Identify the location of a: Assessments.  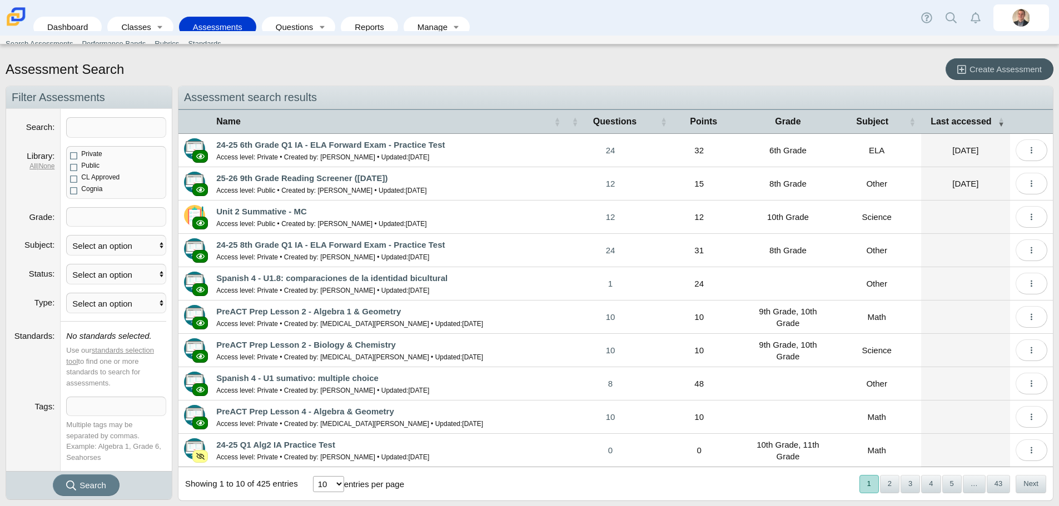
(217, 27).